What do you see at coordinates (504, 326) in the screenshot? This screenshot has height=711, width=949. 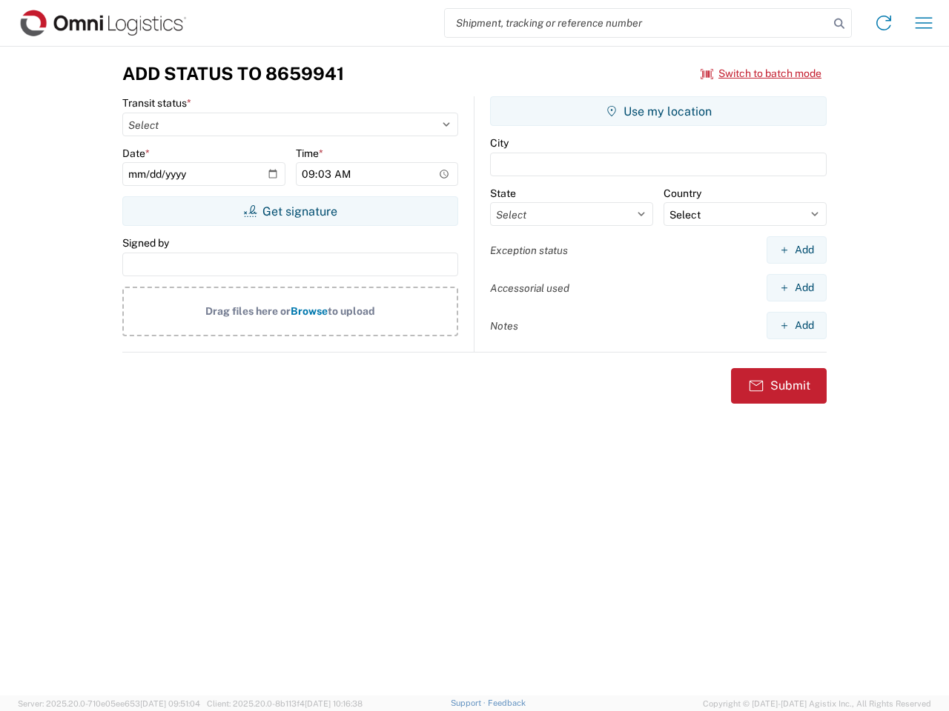 I see `label: Notes` at bounding box center [504, 326].